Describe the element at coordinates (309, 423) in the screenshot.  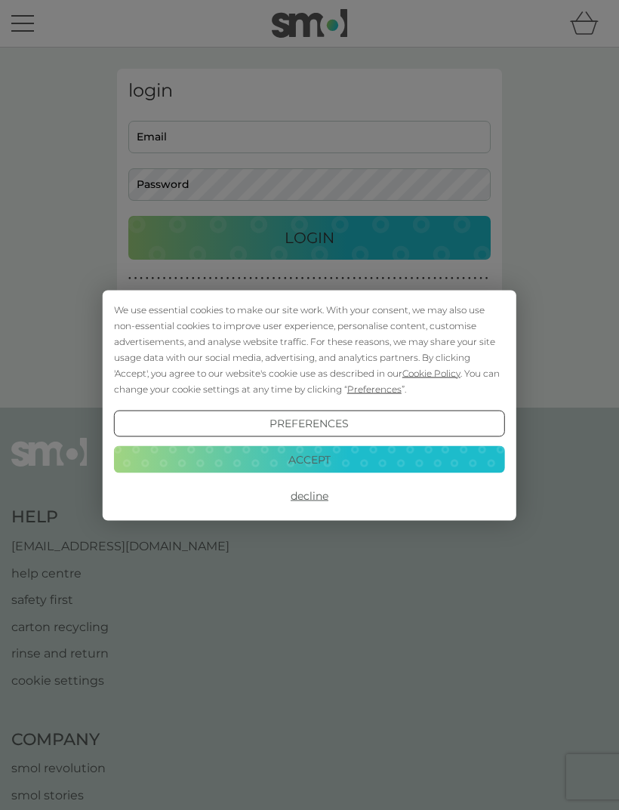
I see `button: Preferences` at that location.